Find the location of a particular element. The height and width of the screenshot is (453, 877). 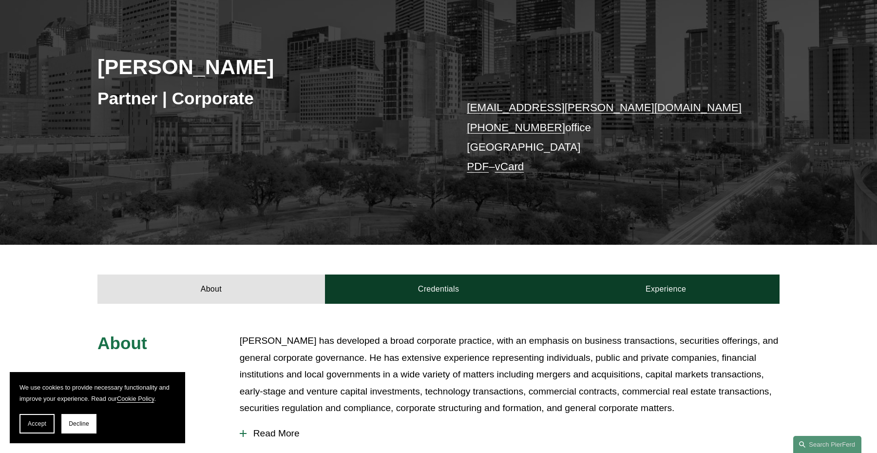

button: Decline is located at coordinates (79, 424).